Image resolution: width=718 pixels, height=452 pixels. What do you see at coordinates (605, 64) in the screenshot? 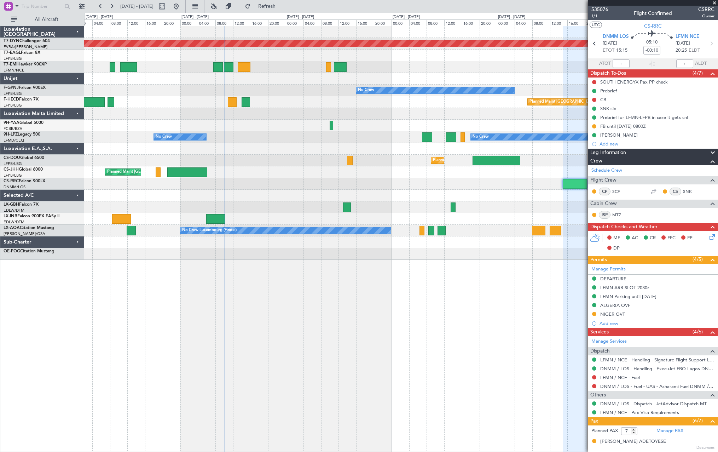
I see `span: ATOT` at bounding box center [605, 64].